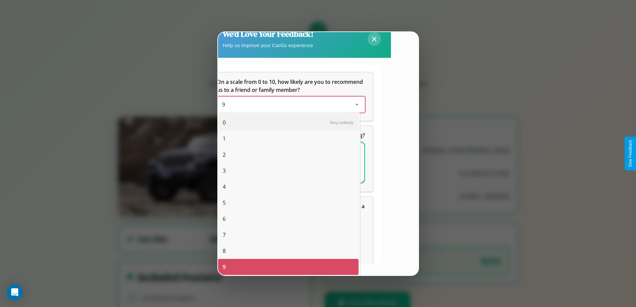 The width and height of the screenshot is (636, 307). I want to click on span: Which of the following features do you value the most in a vehicle?, so click(291, 210).